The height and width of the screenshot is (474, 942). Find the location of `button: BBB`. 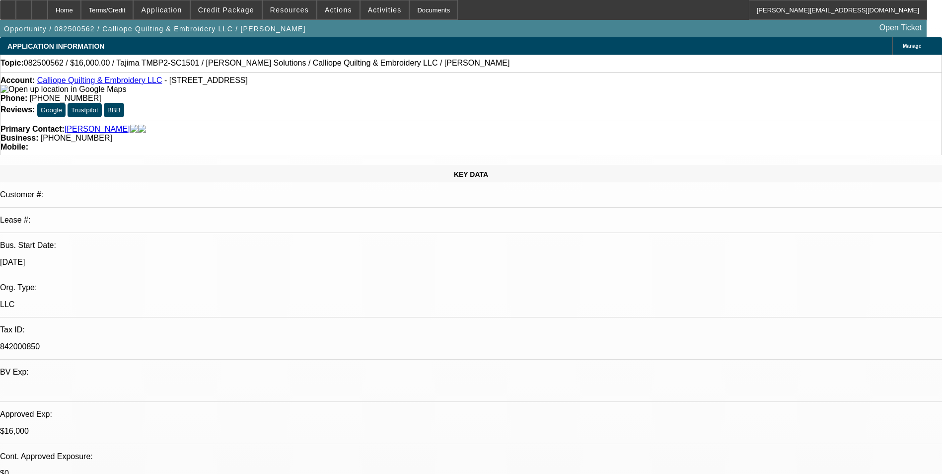

button: BBB is located at coordinates (114, 110).